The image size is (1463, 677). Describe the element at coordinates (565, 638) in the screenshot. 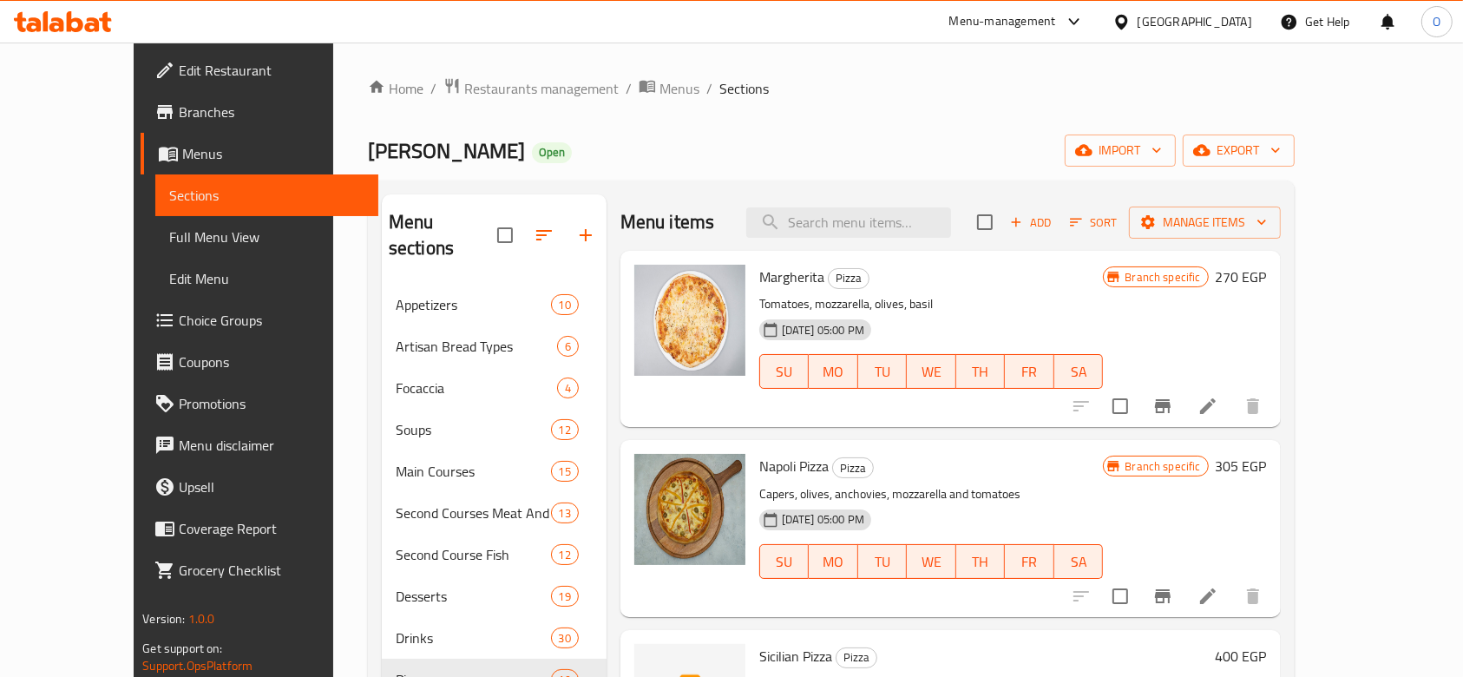

I see `span: 30` at that location.